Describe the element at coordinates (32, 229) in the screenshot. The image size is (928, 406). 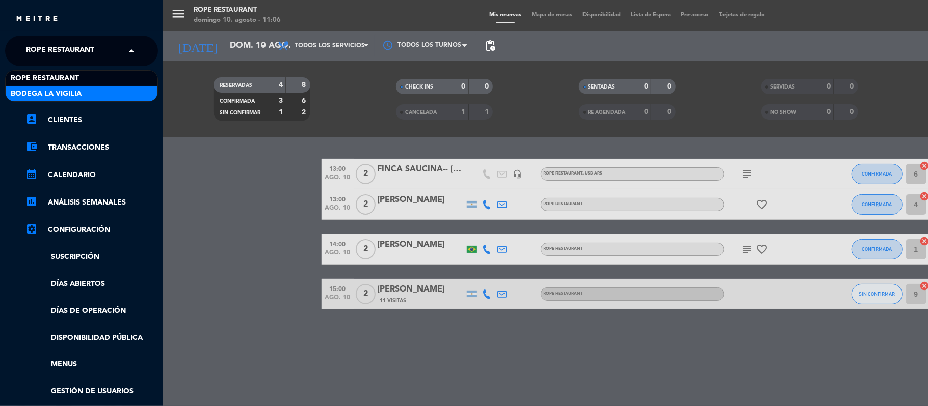
I see `i: settings_applications` at that location.